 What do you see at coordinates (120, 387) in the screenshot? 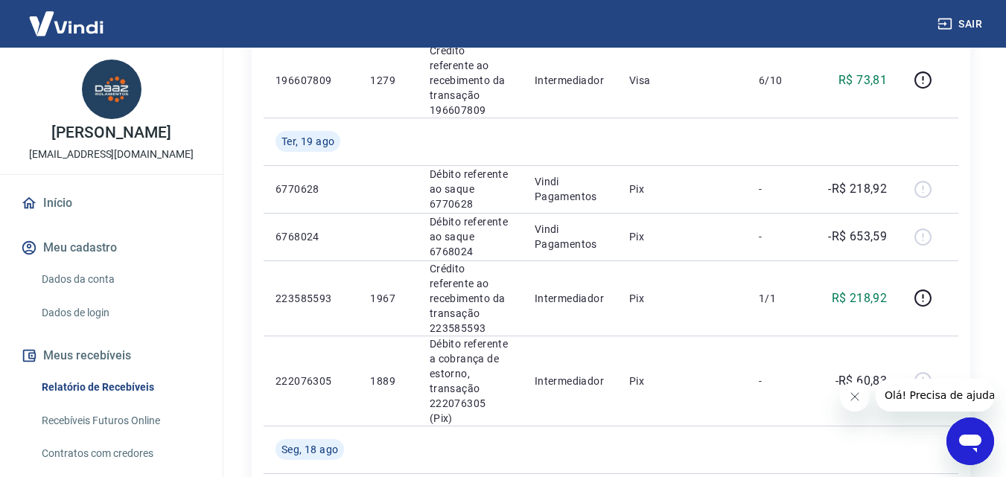
I see `a: Relatório de Recebíveis` at bounding box center [120, 387].